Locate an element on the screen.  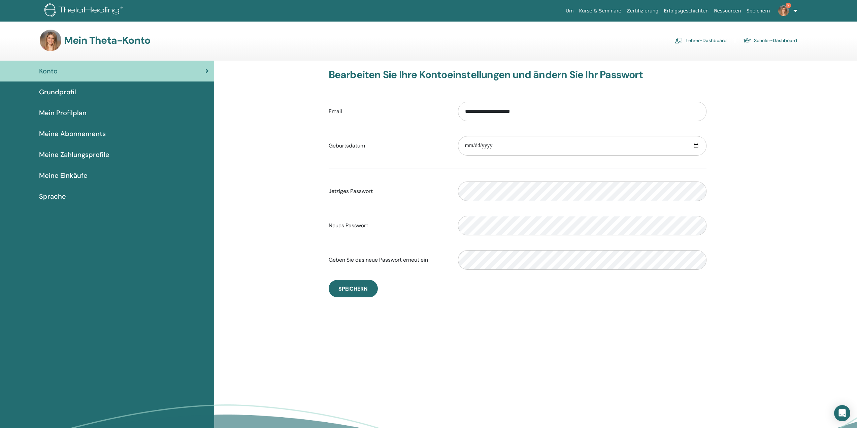
span: Meine Einkäufe is located at coordinates (63, 175).